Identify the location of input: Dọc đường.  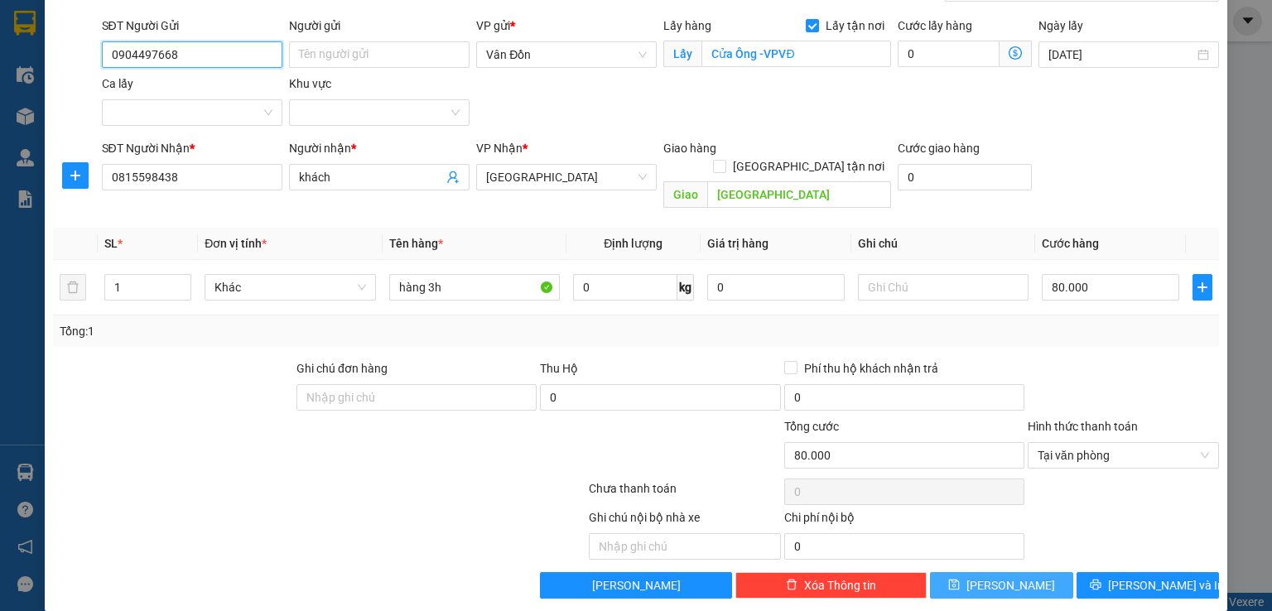
(799, 195).